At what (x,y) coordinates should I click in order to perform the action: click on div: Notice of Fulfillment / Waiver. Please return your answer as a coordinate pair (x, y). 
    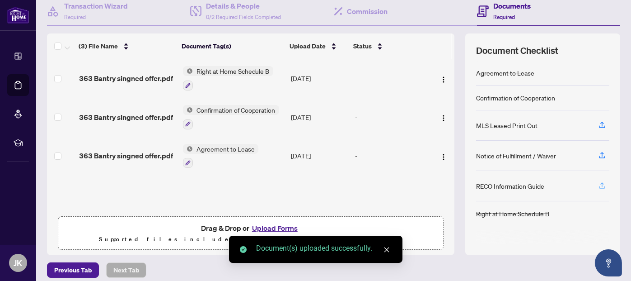
    Looking at the image, I should click on (516, 155).